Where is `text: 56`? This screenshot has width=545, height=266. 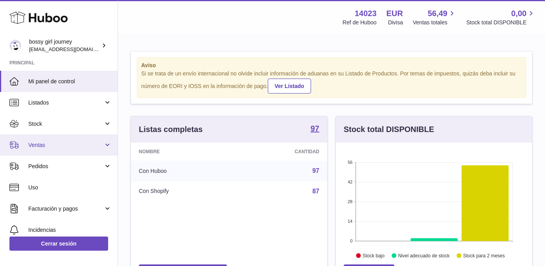
text: 56 is located at coordinates (350, 162).